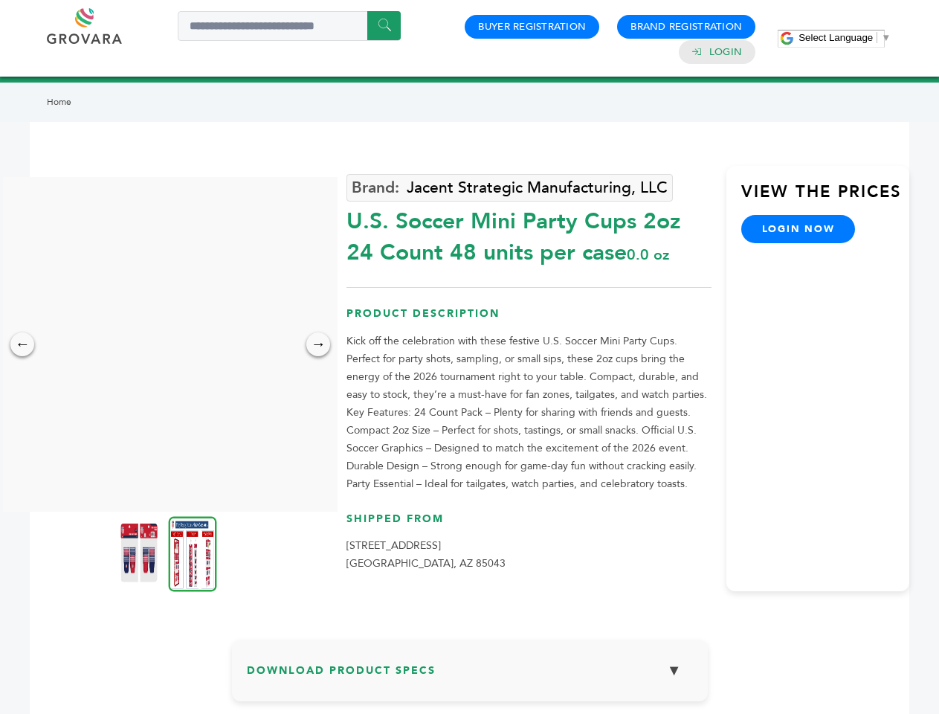 The height and width of the screenshot is (714, 939). Describe the element at coordinates (509, 187) in the screenshot. I see `a: Jacent Strategic Manufacturing, LLC` at that location.